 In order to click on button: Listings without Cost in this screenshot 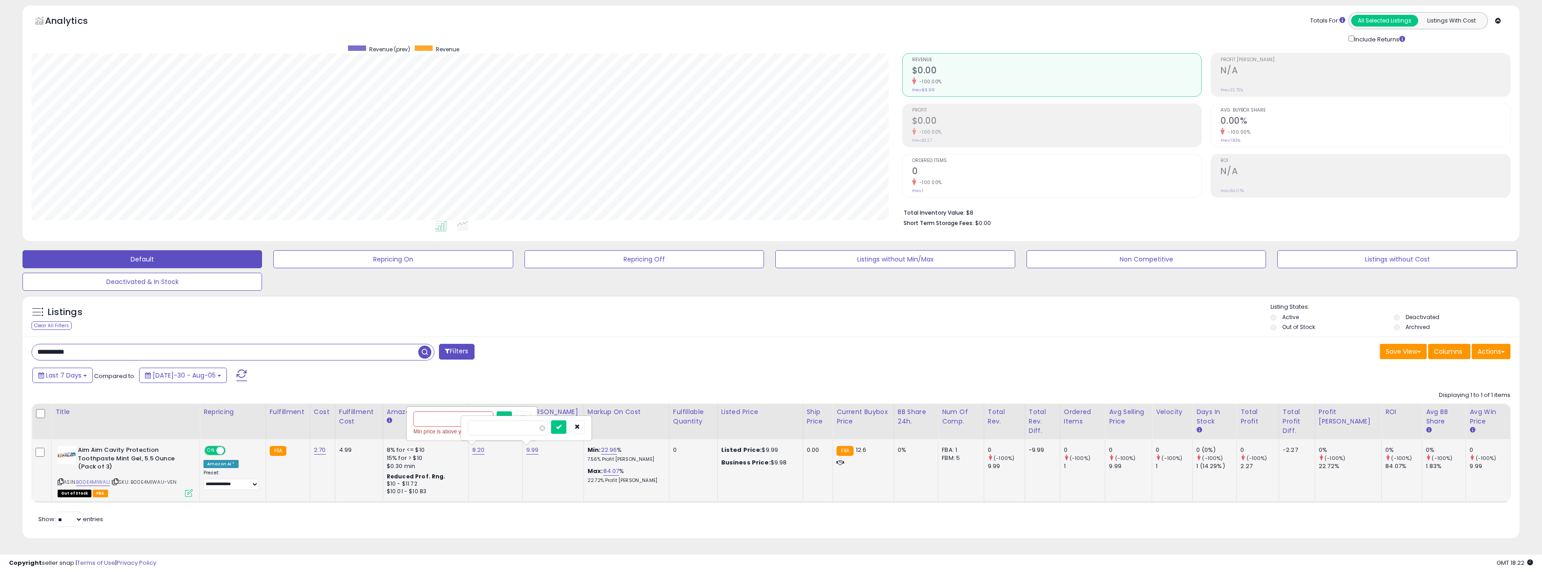, I will do `click(1397, 259)`.